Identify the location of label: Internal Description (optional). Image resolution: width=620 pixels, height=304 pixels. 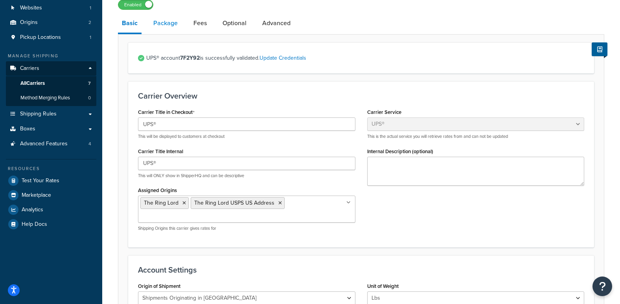
(400, 151).